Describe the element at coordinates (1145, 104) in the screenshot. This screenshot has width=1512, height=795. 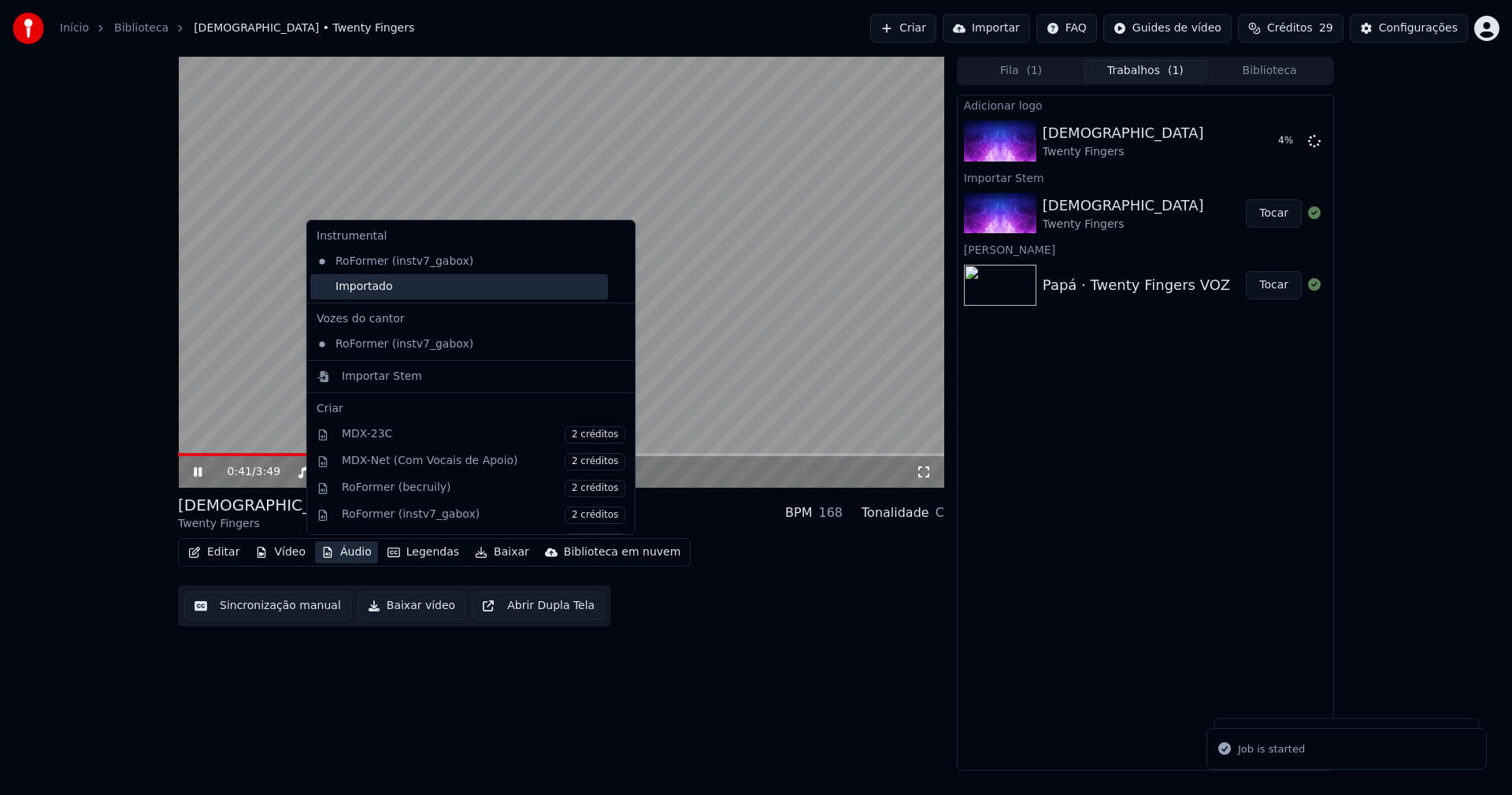
I see `div: Adicionar logo` at that location.